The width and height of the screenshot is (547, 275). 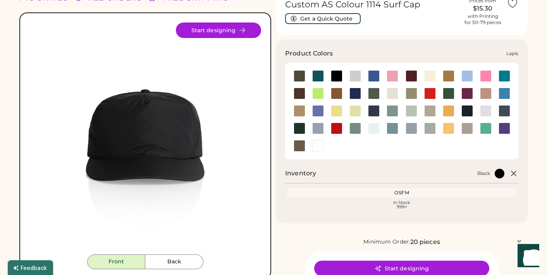 I want to click on img: 1114 - Black Front Image, so click(x=145, y=138).